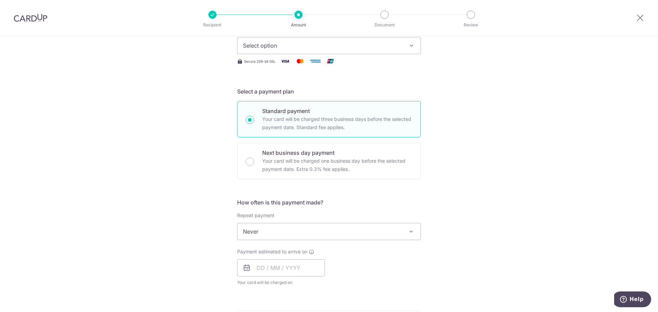 The height and width of the screenshot is (312, 658). Describe the element at coordinates (256, 215) in the screenshot. I see `label: Repeat payment` at that location.